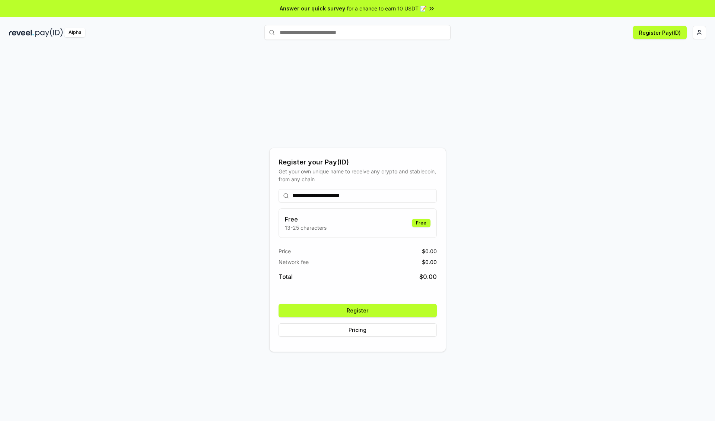 This screenshot has height=421, width=715. What do you see at coordinates (21, 32) in the screenshot?
I see `img: reveel_dark` at bounding box center [21, 32].